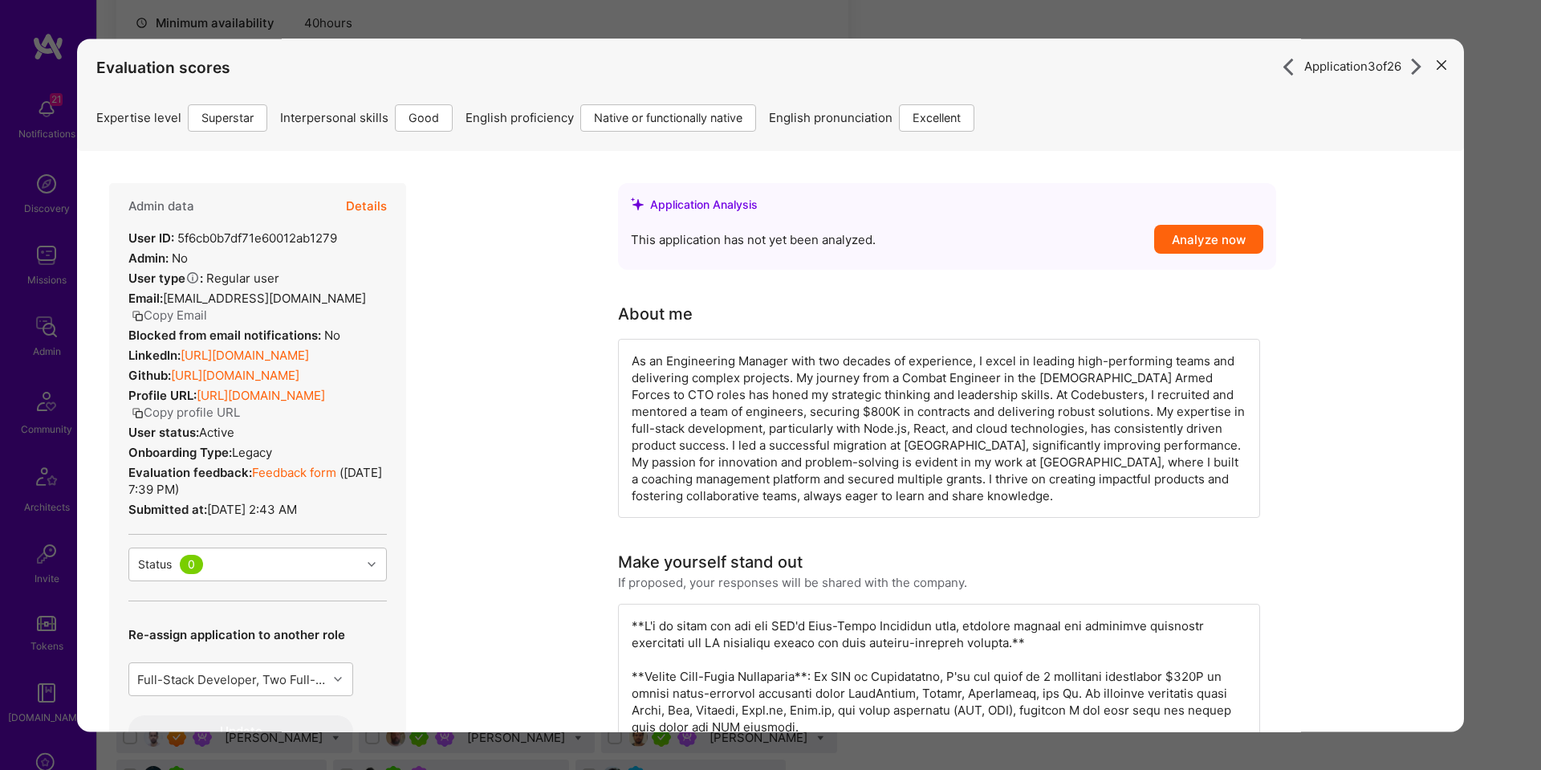  What do you see at coordinates (169, 315) in the screenshot?
I see `button: Copy Email` at bounding box center [169, 315].